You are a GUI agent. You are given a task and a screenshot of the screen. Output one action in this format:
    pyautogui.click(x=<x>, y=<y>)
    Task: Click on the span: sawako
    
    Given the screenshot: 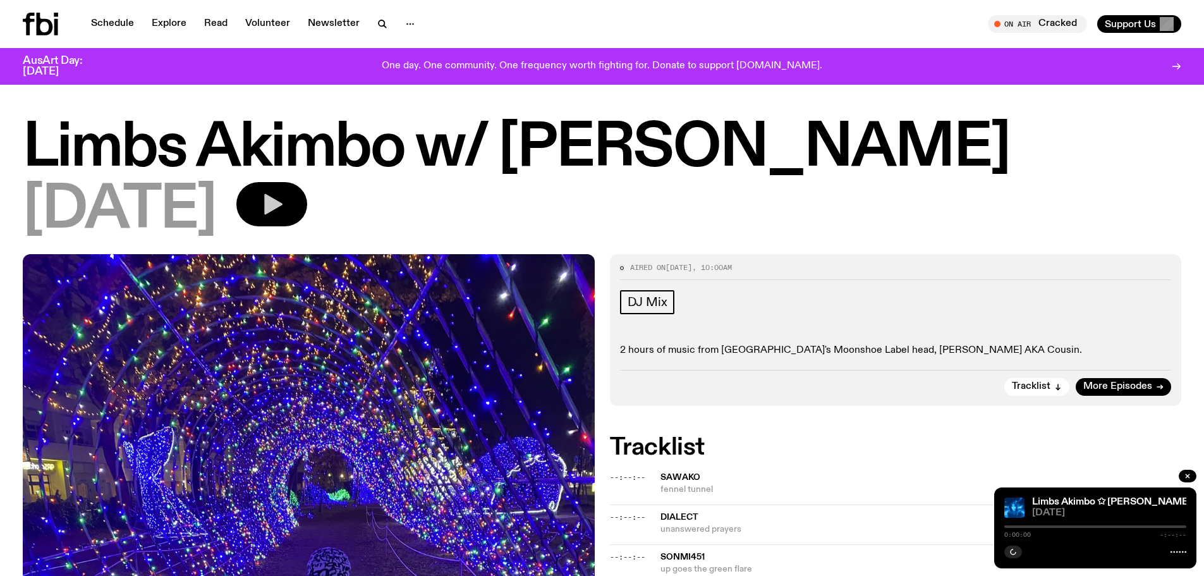 What is the action you would take?
    pyautogui.click(x=680, y=477)
    